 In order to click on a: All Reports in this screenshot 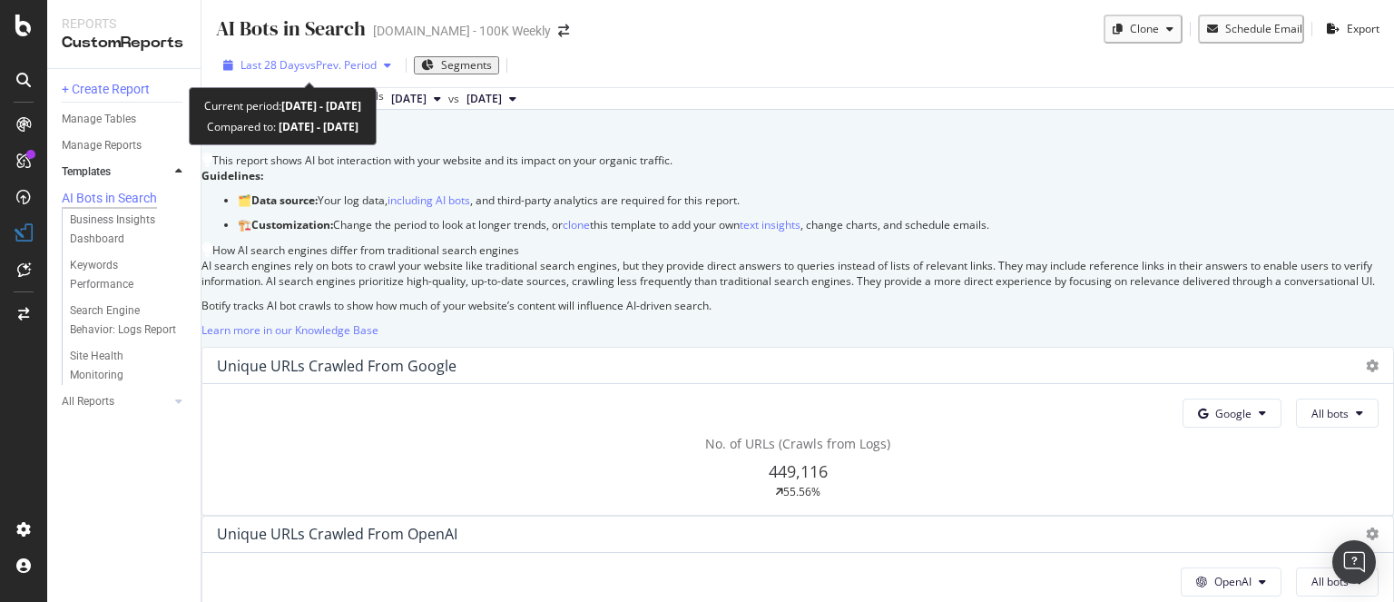, I will do `click(115, 401)`.